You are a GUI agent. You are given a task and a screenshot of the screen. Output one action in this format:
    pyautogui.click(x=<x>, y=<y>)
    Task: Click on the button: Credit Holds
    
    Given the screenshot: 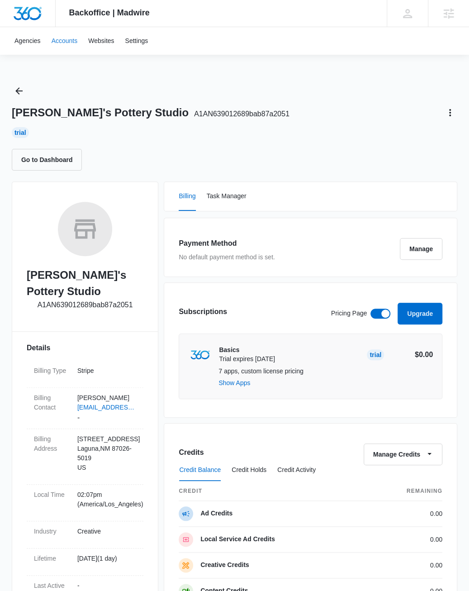 What is the action you would take?
    pyautogui.click(x=249, y=470)
    